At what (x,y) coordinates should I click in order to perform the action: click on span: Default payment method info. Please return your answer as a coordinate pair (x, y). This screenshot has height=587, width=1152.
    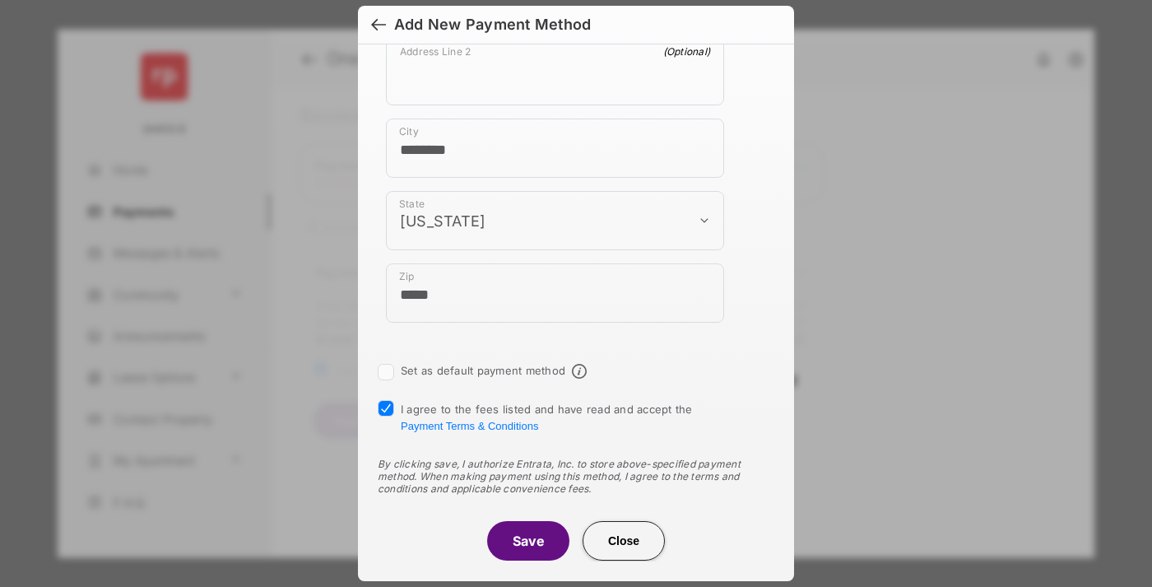
    Looking at the image, I should click on (580, 371).